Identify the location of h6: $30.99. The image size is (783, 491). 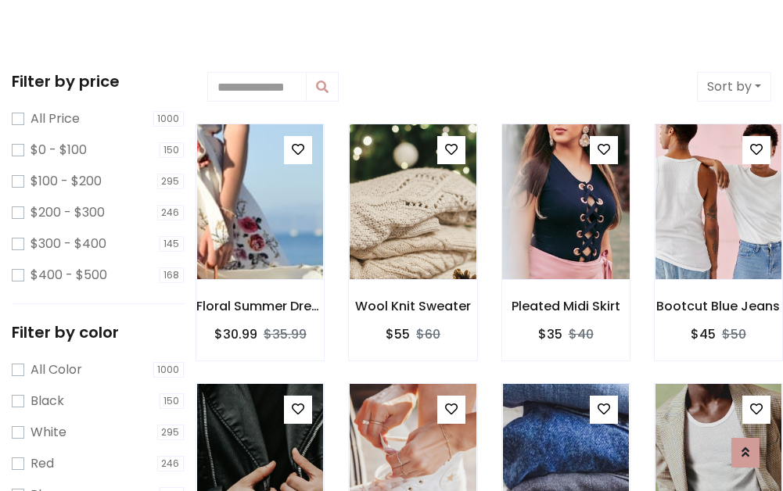
(235, 334).